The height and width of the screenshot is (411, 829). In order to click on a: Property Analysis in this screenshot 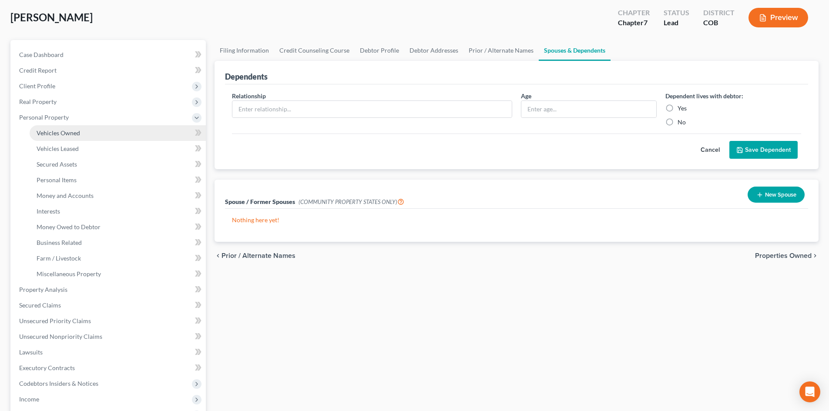, I will do `click(109, 290)`.